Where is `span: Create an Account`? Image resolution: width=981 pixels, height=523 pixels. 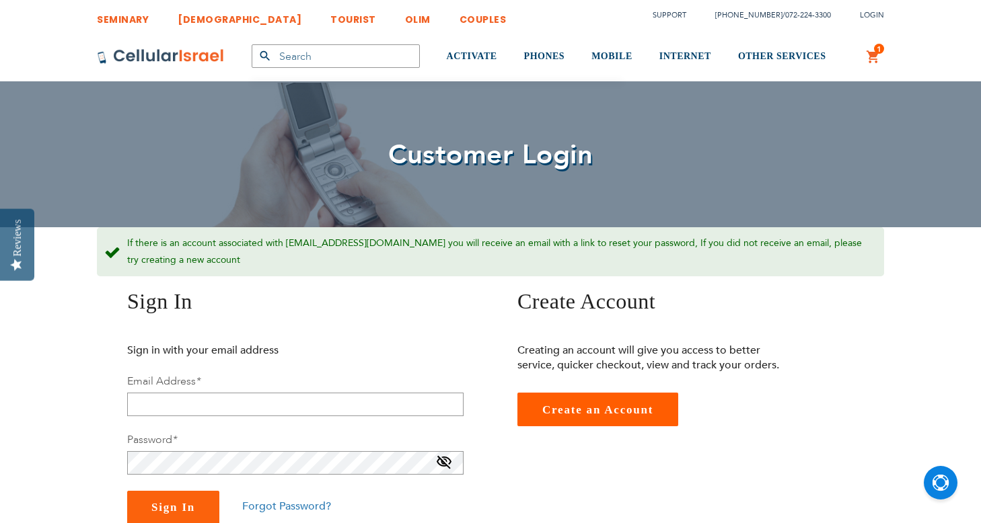
span: Create an Account is located at coordinates (597, 410).